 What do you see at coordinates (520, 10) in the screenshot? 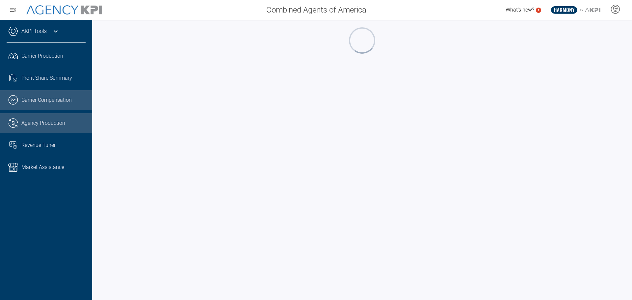
I see `span: What's new?` at bounding box center [520, 10].